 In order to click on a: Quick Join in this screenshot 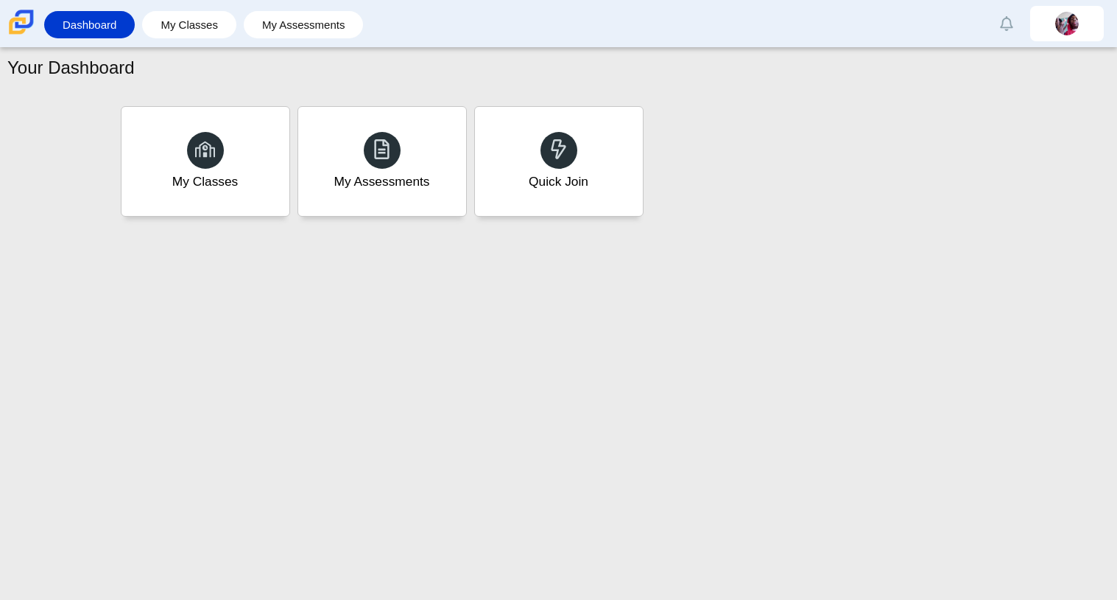, I will do `click(559, 161)`.